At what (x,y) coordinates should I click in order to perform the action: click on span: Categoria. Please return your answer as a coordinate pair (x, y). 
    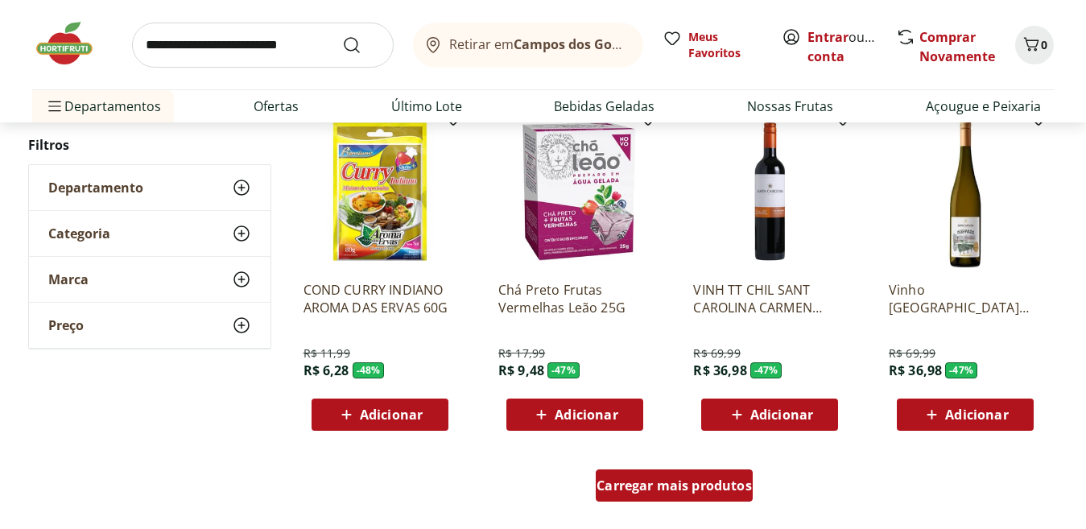
    Looking at the image, I should click on (79, 233).